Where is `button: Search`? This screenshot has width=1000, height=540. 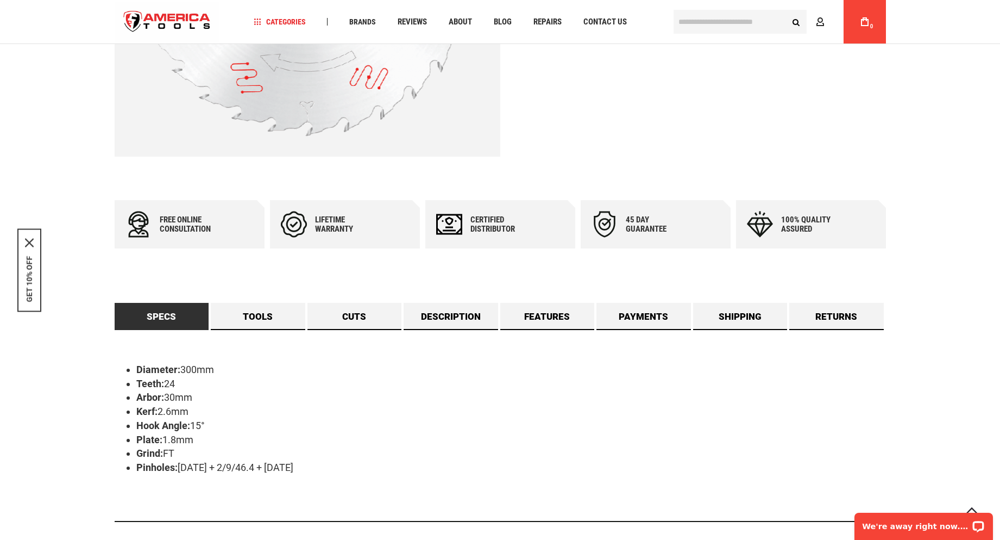
button: Search is located at coordinates (797, 22).